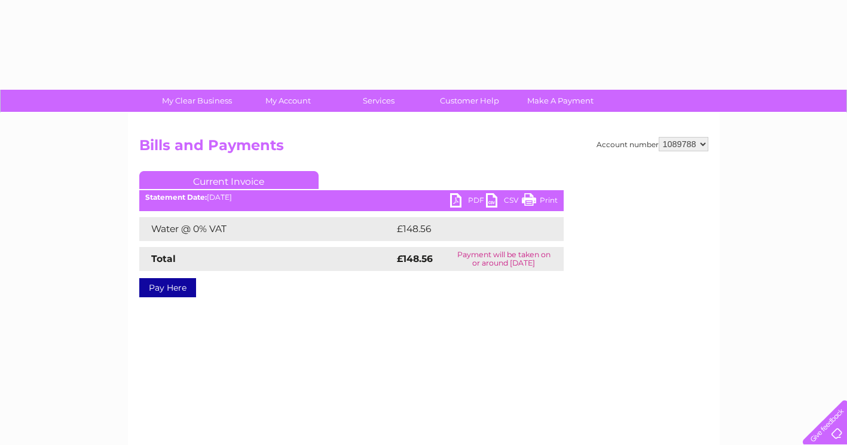  What do you see at coordinates (540, 202) in the screenshot?
I see `a: Print` at bounding box center [540, 202].